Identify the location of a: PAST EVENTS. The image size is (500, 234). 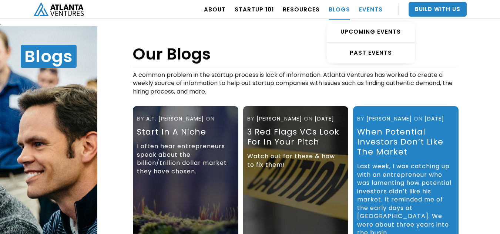
(371, 53).